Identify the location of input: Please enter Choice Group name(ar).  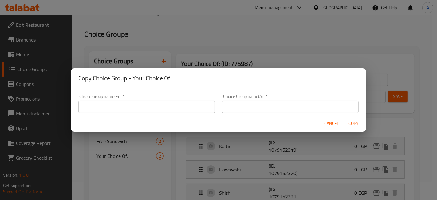
(290, 107).